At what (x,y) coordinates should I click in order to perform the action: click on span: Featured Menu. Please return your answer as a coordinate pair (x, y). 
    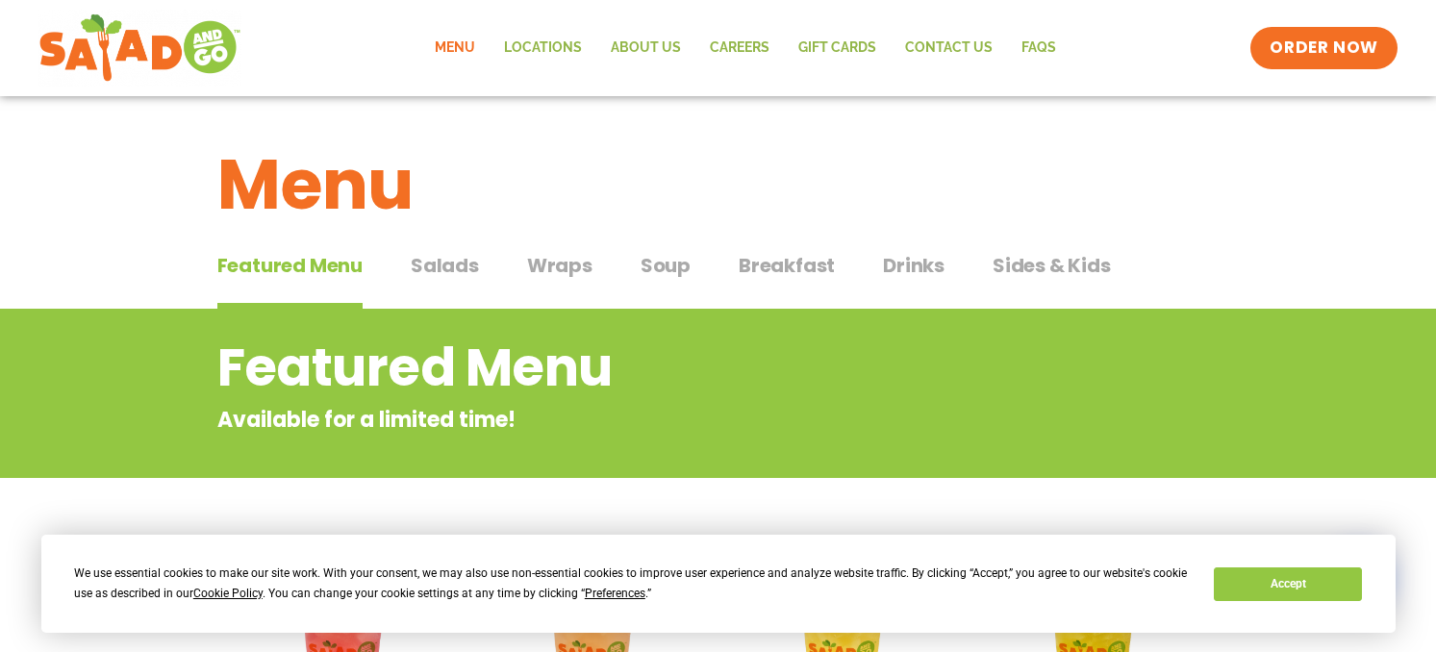
    Looking at the image, I should click on (289, 265).